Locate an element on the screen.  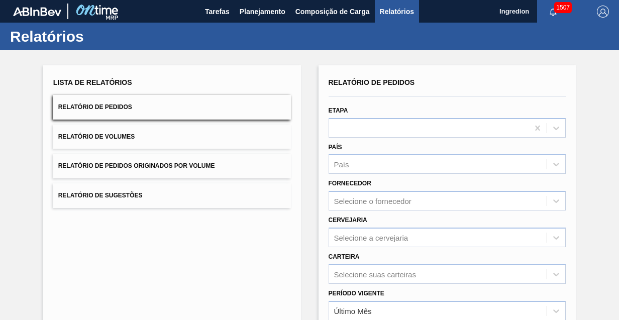
span: Relatório de Pedidos Originados por Volume is located at coordinates (137, 166).